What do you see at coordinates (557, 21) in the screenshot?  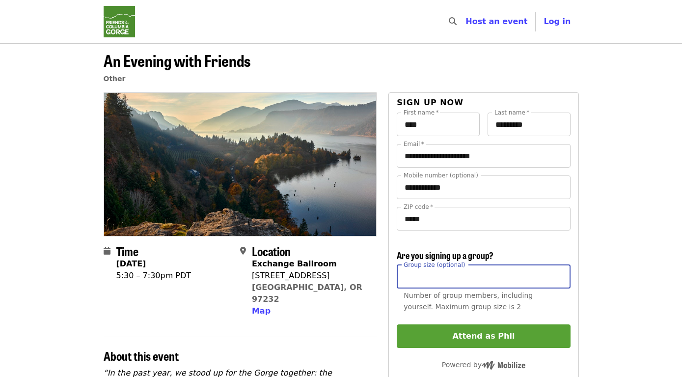 I see `span: Log in` at bounding box center [557, 21].